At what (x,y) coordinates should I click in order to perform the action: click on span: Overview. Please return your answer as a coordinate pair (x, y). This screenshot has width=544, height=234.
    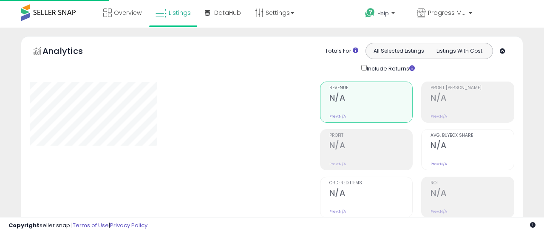
    Looking at the image, I should click on (128, 13).